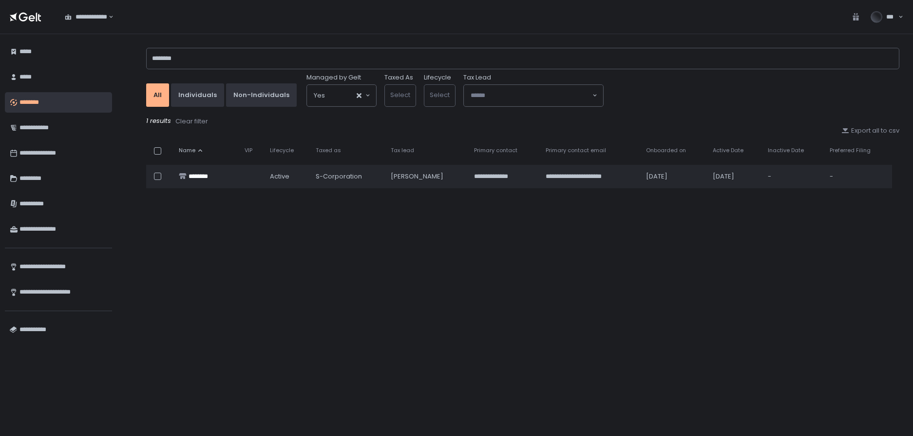 The image size is (913, 436). I want to click on span: Active Date, so click(728, 150).